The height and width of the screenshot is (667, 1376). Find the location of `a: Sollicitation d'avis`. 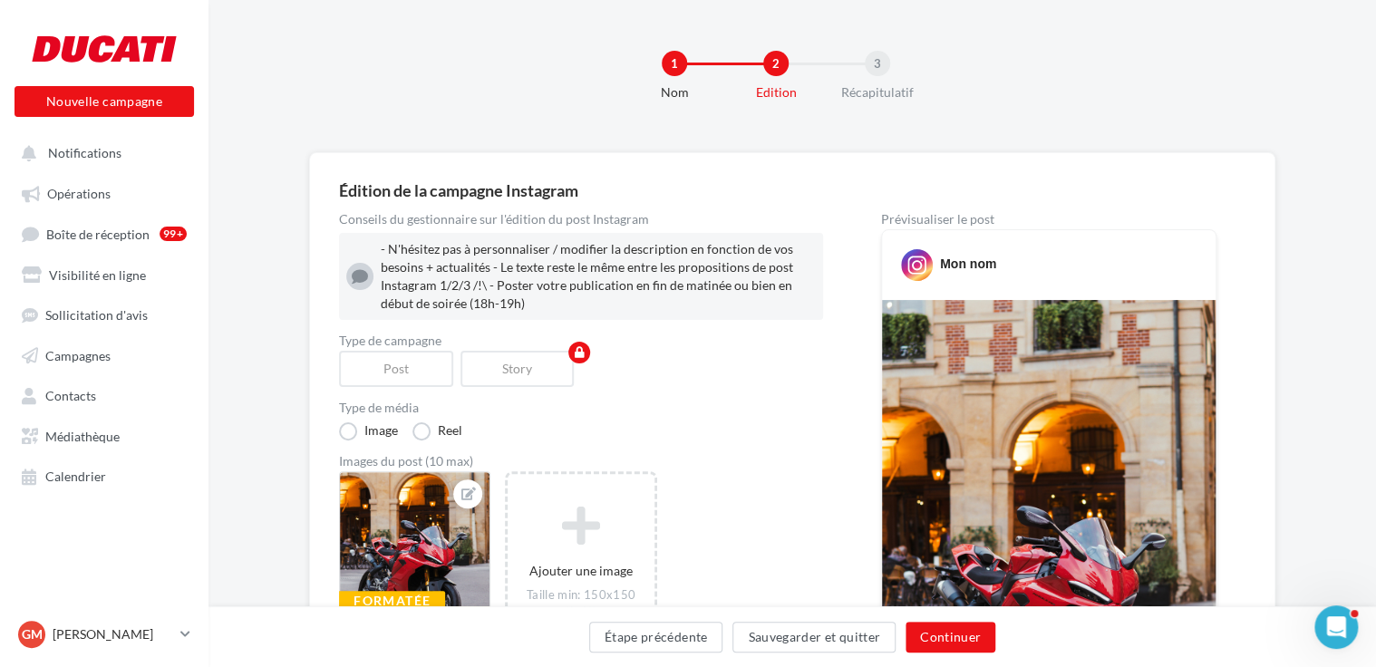

a: Sollicitation d'avis is located at coordinates (104, 314).